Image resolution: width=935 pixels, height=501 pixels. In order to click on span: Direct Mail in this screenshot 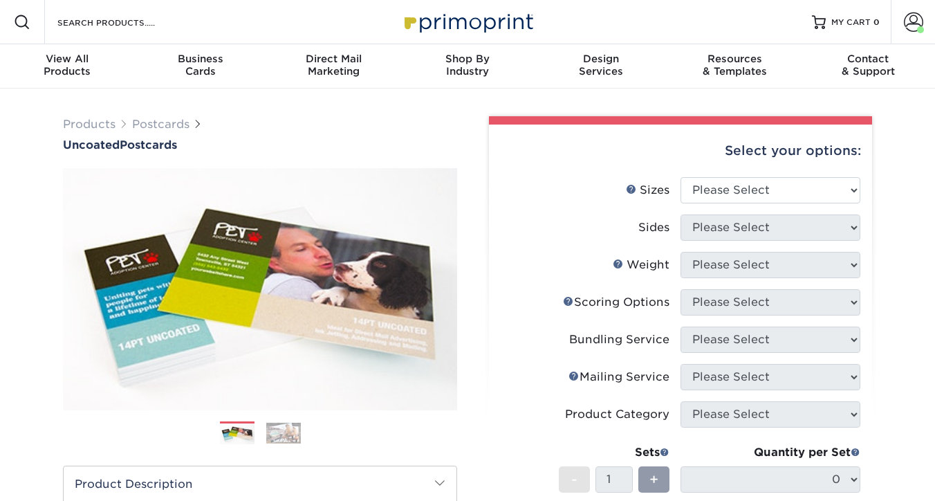, I will do `click(333, 59)`.